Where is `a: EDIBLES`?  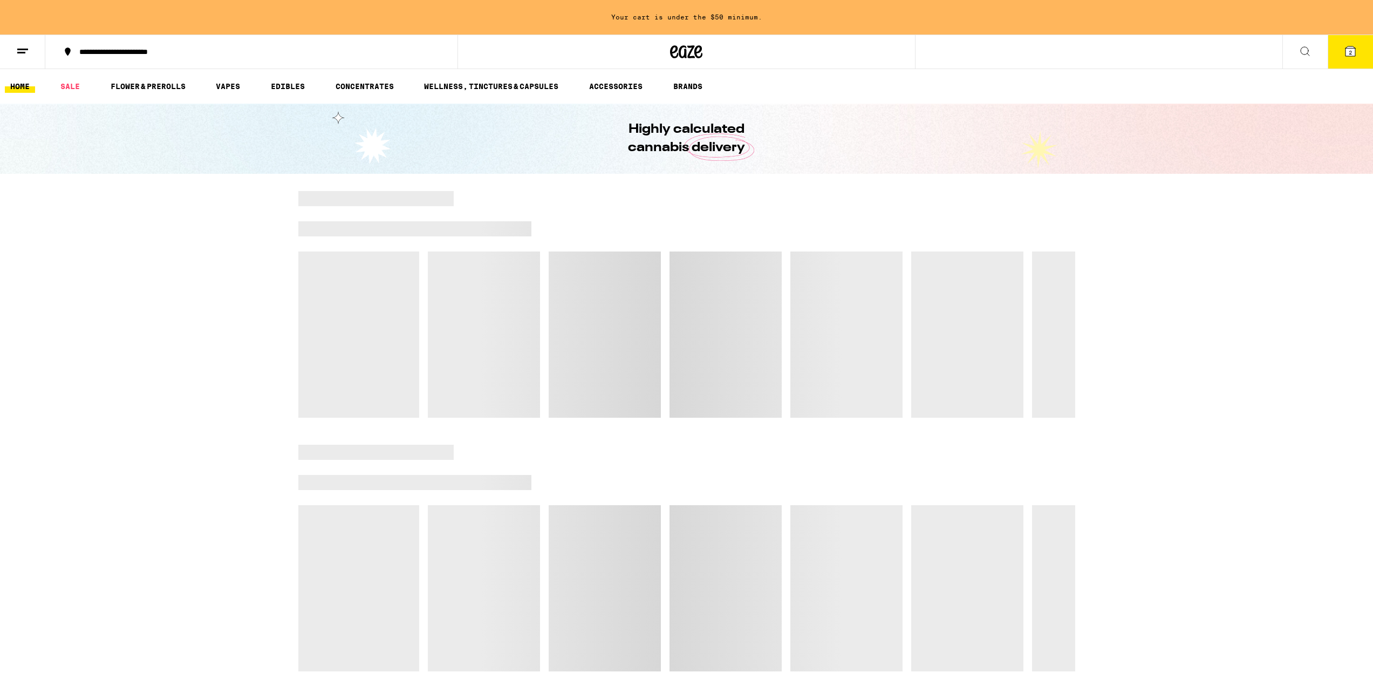
a: EDIBLES is located at coordinates (287, 86).